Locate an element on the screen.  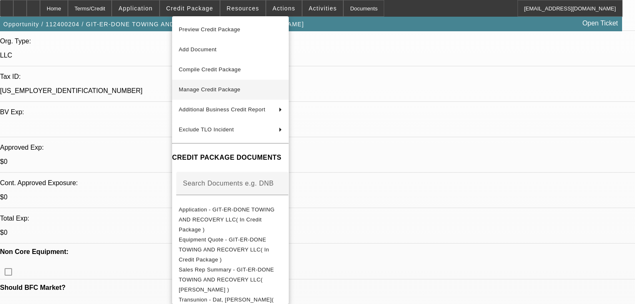
span: Application - GIT-ER-DONE TOWING AND RECOVERY LLC( In Credit Package ) is located at coordinates (227, 219).